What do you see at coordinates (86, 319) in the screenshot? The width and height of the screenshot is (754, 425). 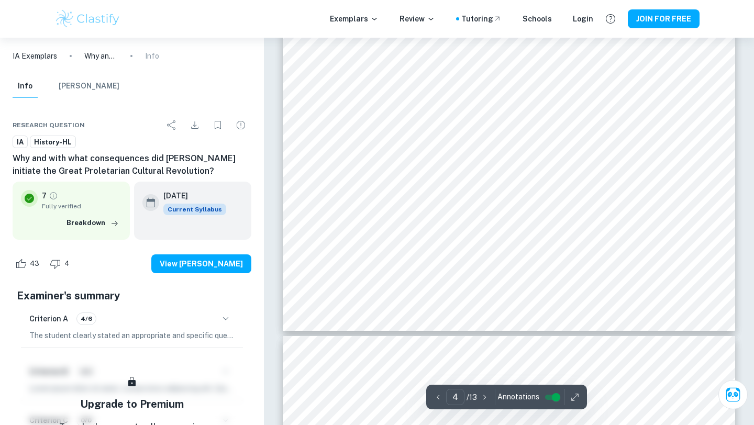 I see `span: 4/6` at bounding box center [86, 319].